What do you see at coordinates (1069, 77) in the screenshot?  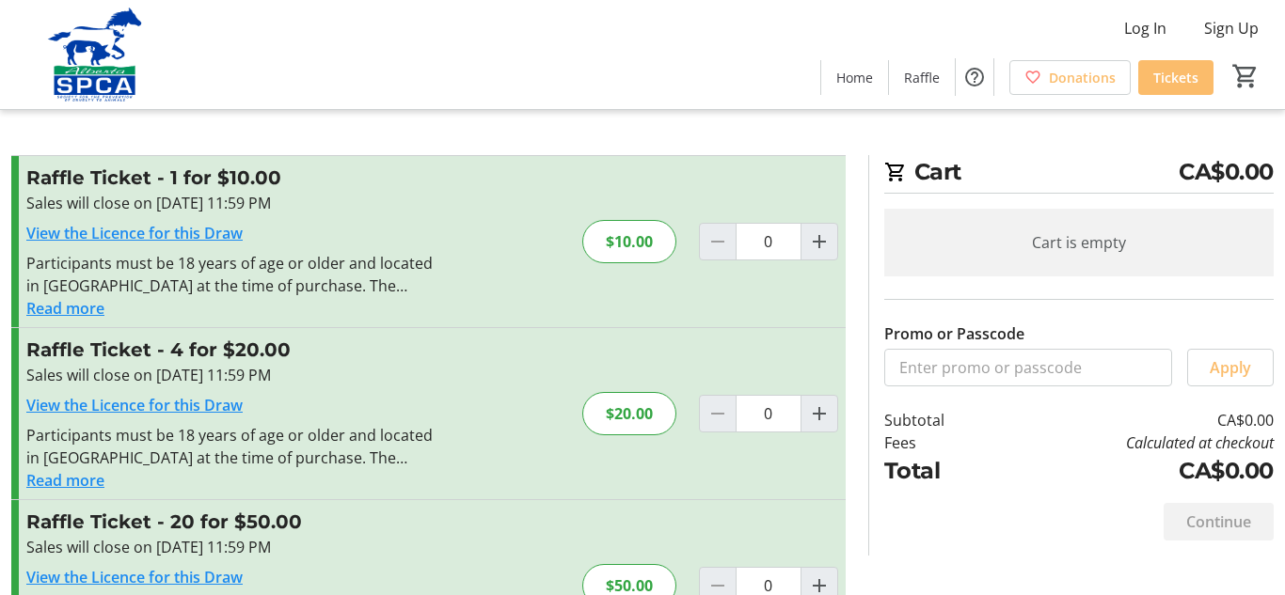 I see `a: Donations` at bounding box center [1069, 77].